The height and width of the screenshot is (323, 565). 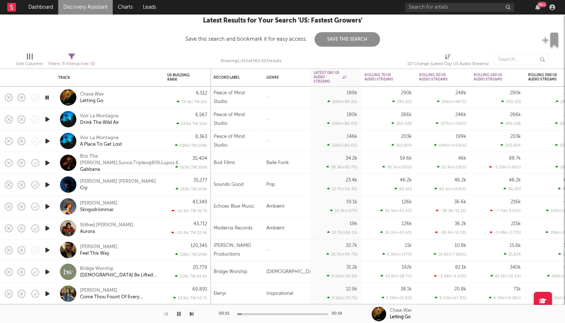 I want to click on div: 10.7k ( +99.7 % ), so click(x=342, y=254).